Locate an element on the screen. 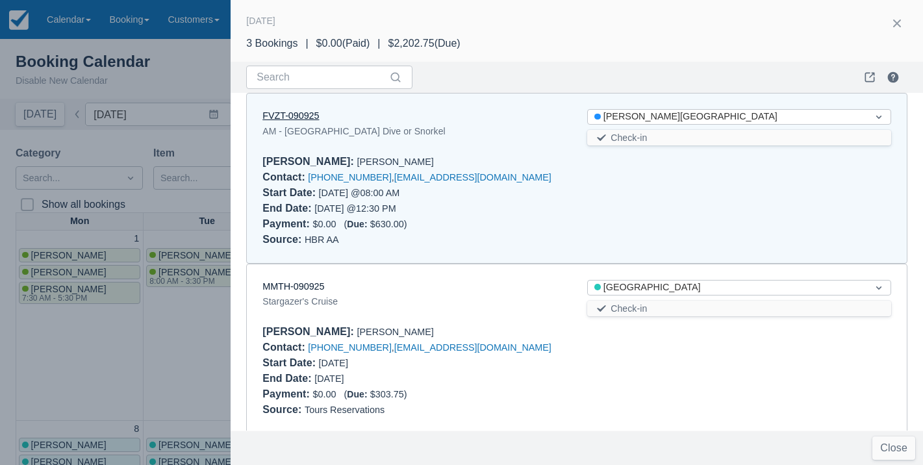 Image resolution: width=923 pixels, height=465 pixels. a: MMTH-090925 is located at coordinates (293, 287).